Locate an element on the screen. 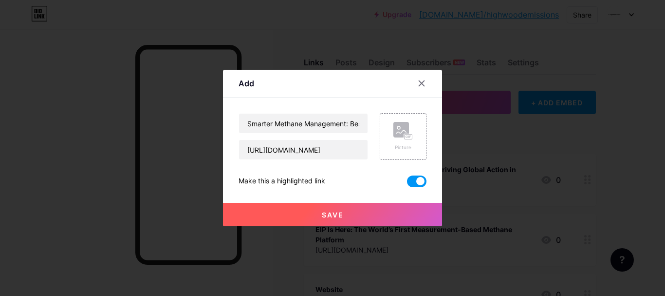 This screenshot has height=296, width=665. span: Save is located at coordinates (333, 214).